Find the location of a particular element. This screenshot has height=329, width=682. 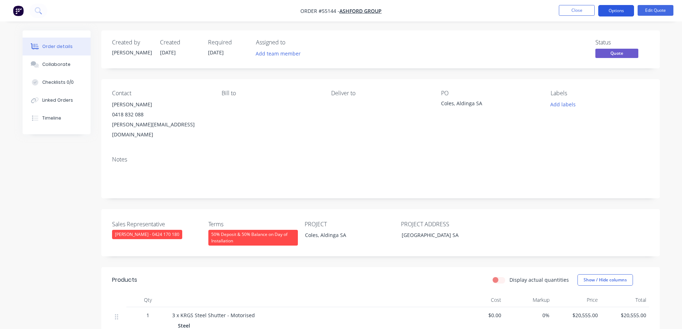

button: Quote is located at coordinates (617, 54).